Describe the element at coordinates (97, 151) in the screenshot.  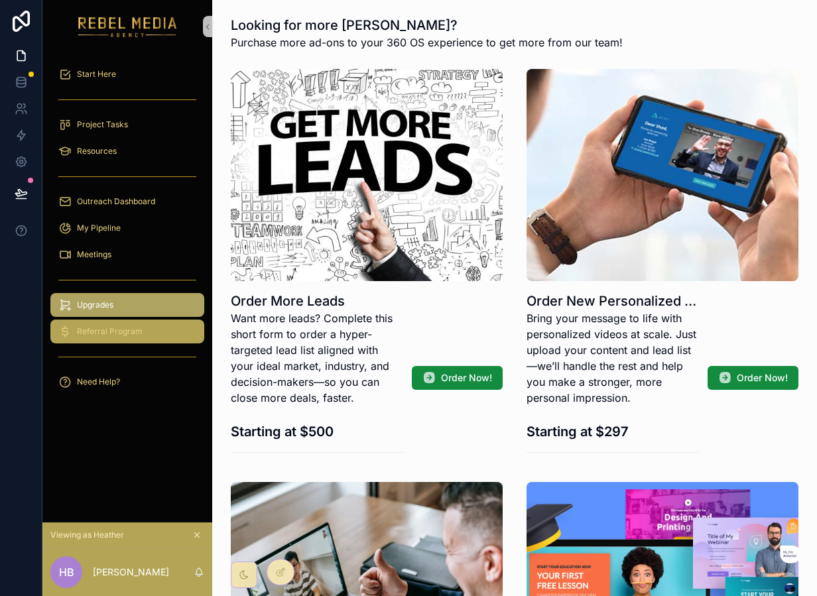
I see `span: Resources` at that location.